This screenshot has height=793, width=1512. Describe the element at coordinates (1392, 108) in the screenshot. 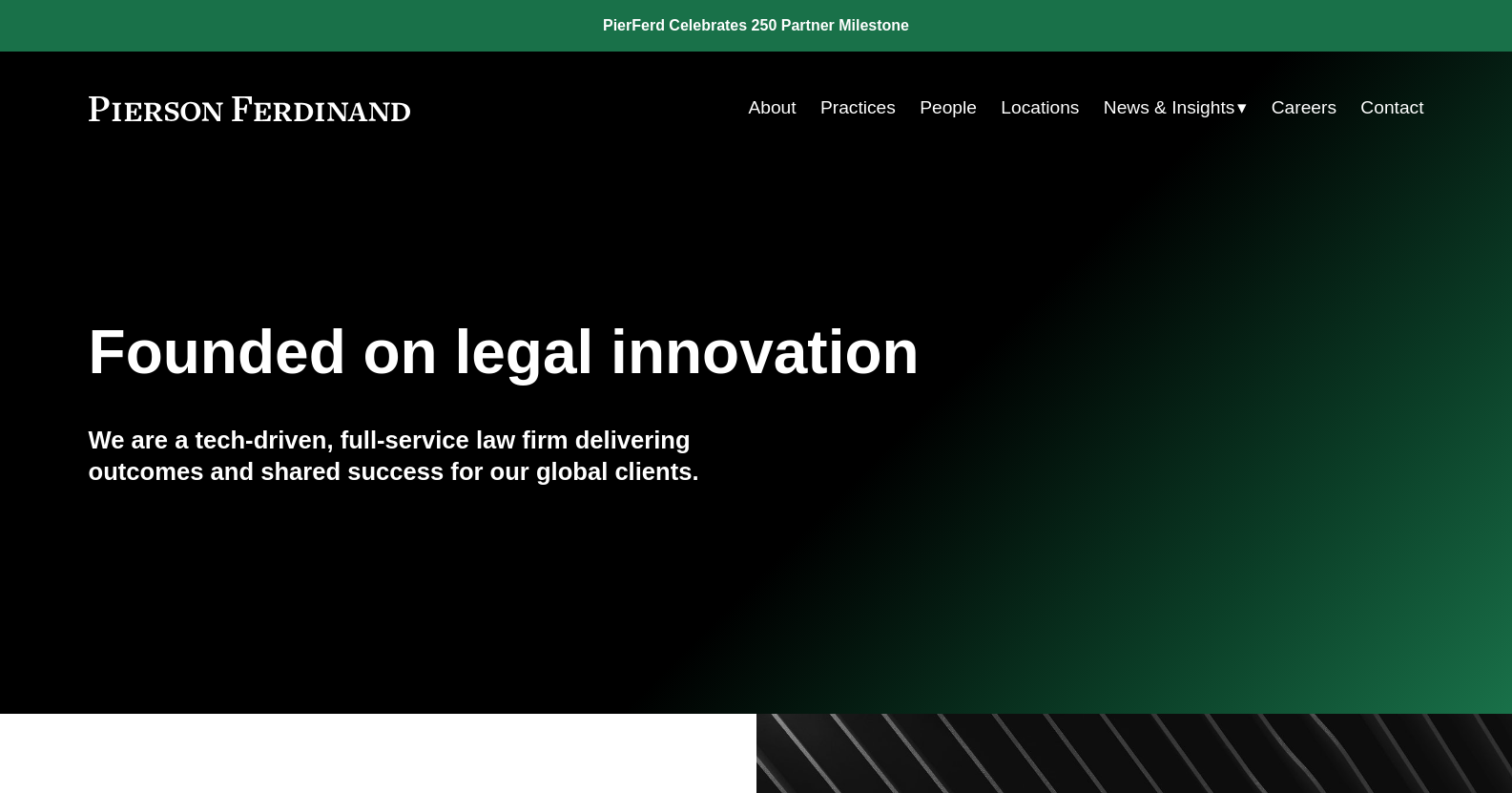

I see `a: Contact` at that location.